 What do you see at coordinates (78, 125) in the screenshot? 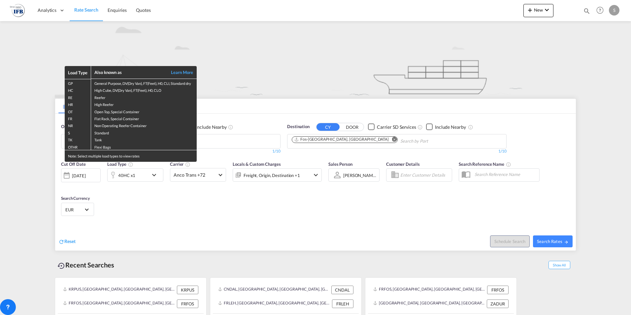
I see `td: NR` at bounding box center [78, 125].